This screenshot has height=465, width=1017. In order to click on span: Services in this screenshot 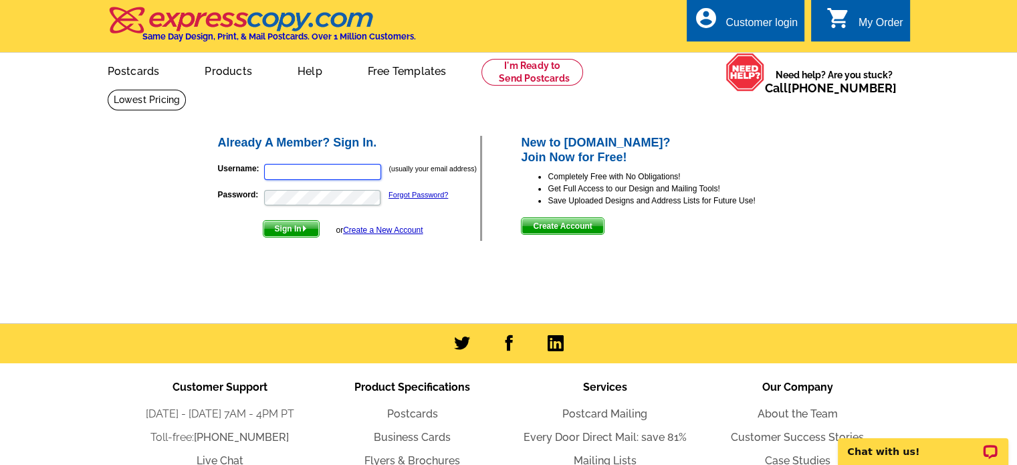, I will do `click(605, 387)`.